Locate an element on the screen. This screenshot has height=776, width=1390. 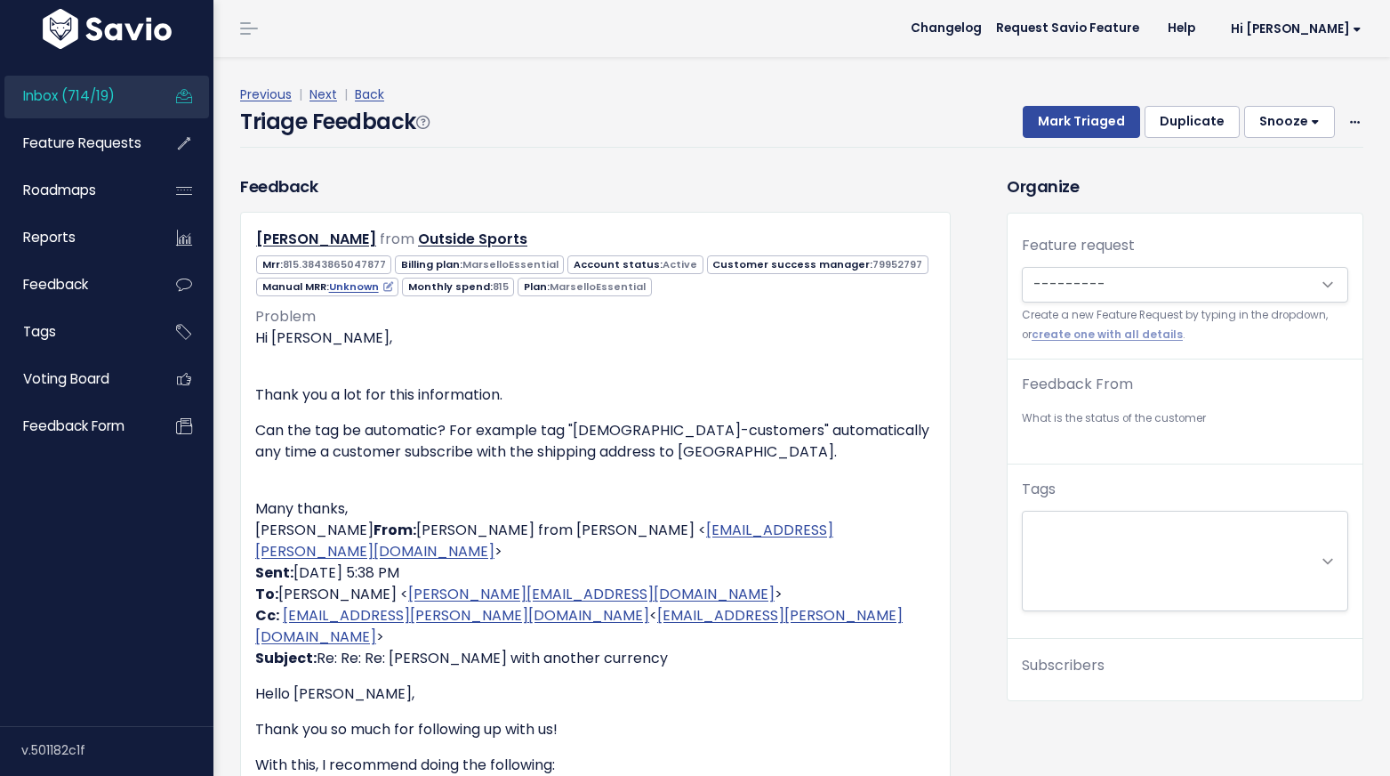
h3: Organize is located at coordinates (1185, 186).